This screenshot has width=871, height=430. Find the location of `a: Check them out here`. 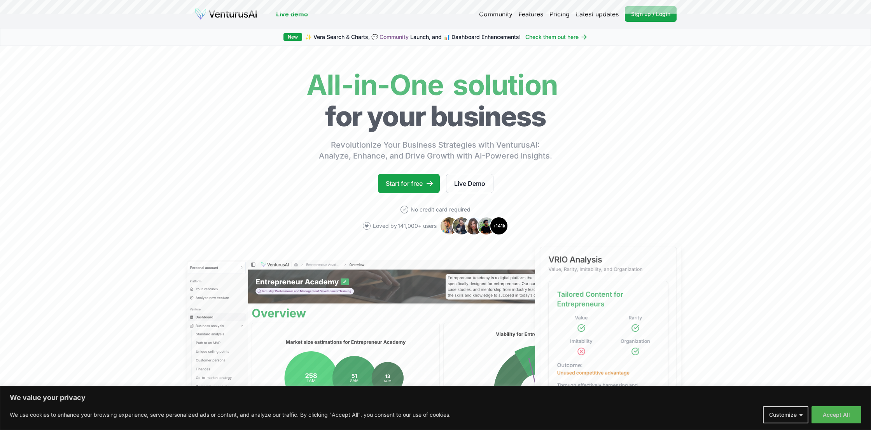

a: Check them out here is located at coordinates (557, 37).